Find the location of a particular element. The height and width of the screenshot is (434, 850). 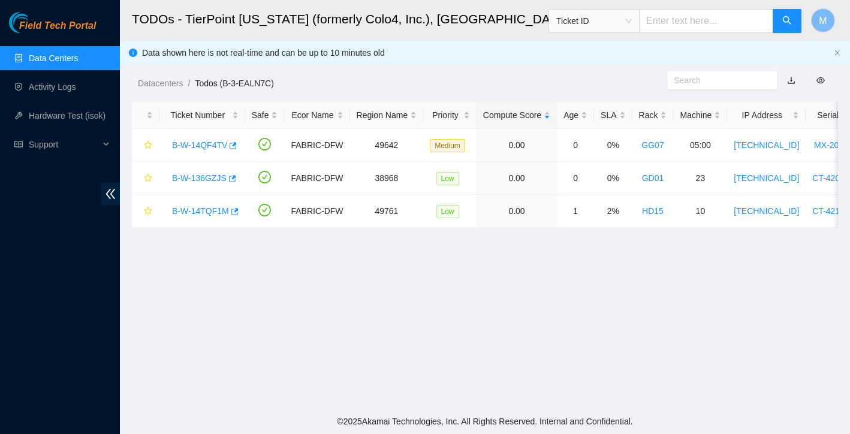

span: Support is located at coordinates (64, 144).